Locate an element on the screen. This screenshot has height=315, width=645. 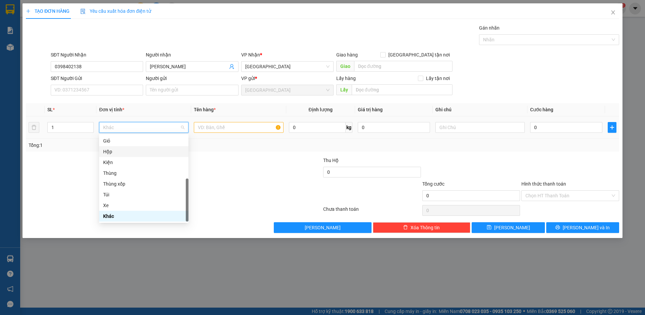
span: Cước hàng is located at coordinates (541, 109).